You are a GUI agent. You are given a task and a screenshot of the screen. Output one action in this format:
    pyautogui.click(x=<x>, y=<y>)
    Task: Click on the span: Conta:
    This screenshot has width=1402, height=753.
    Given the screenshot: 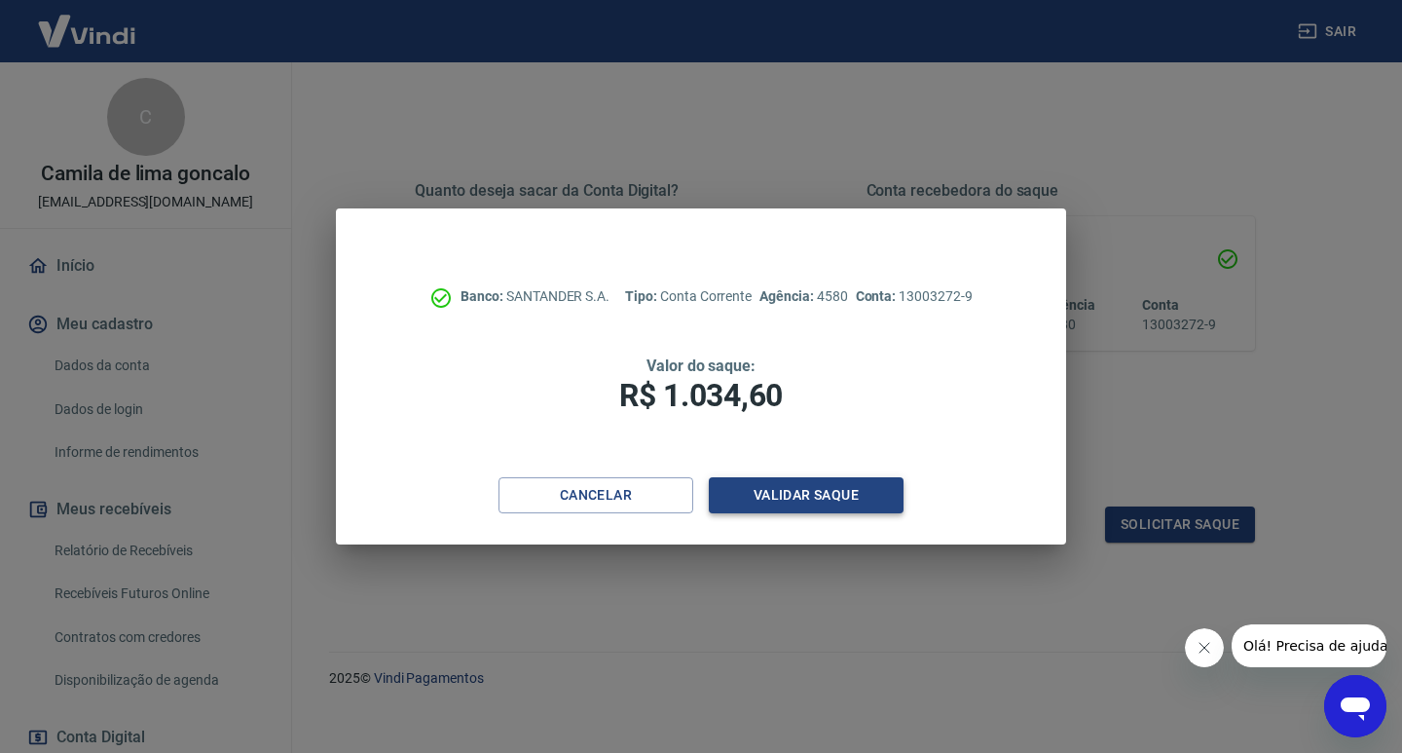 What is the action you would take?
    pyautogui.click(x=877, y=296)
    